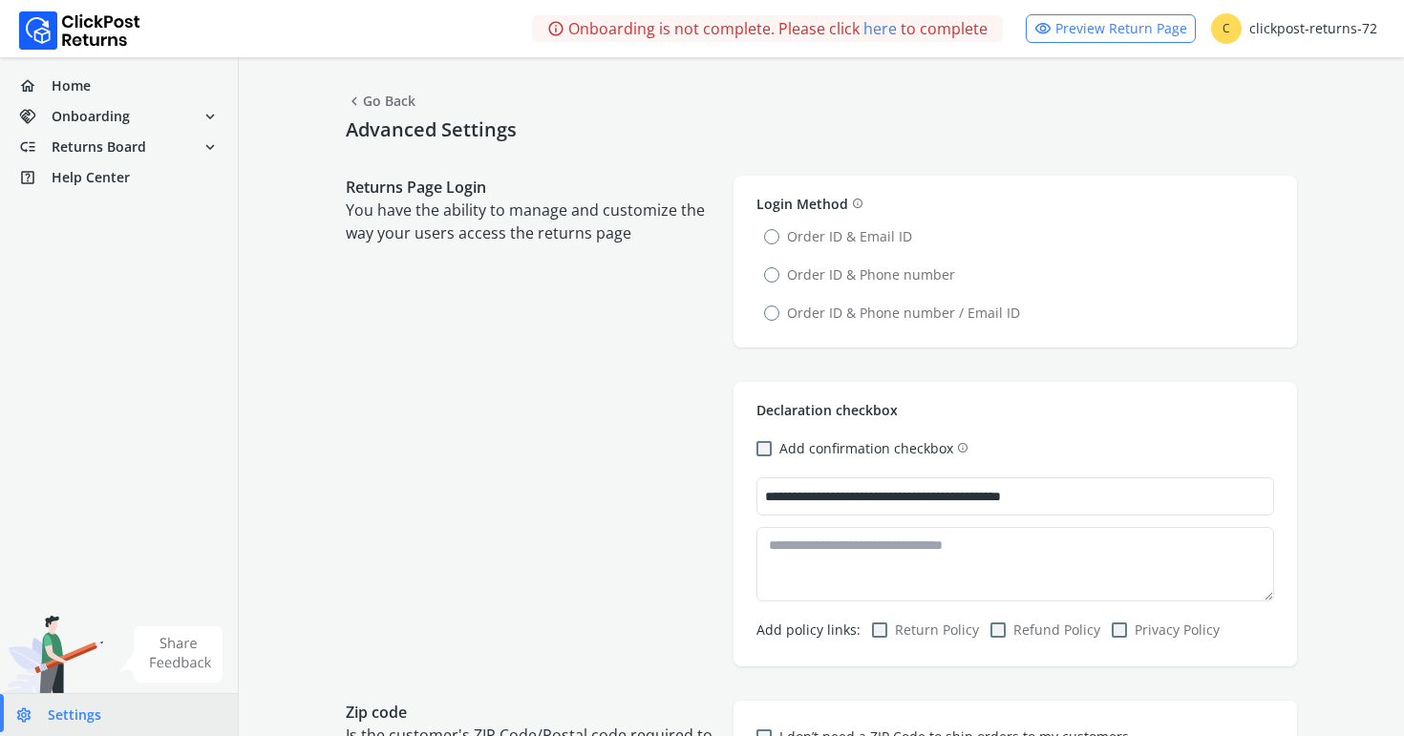 The image size is (1404, 736). I want to click on a: help_centerHelp Center, so click(118, 178).